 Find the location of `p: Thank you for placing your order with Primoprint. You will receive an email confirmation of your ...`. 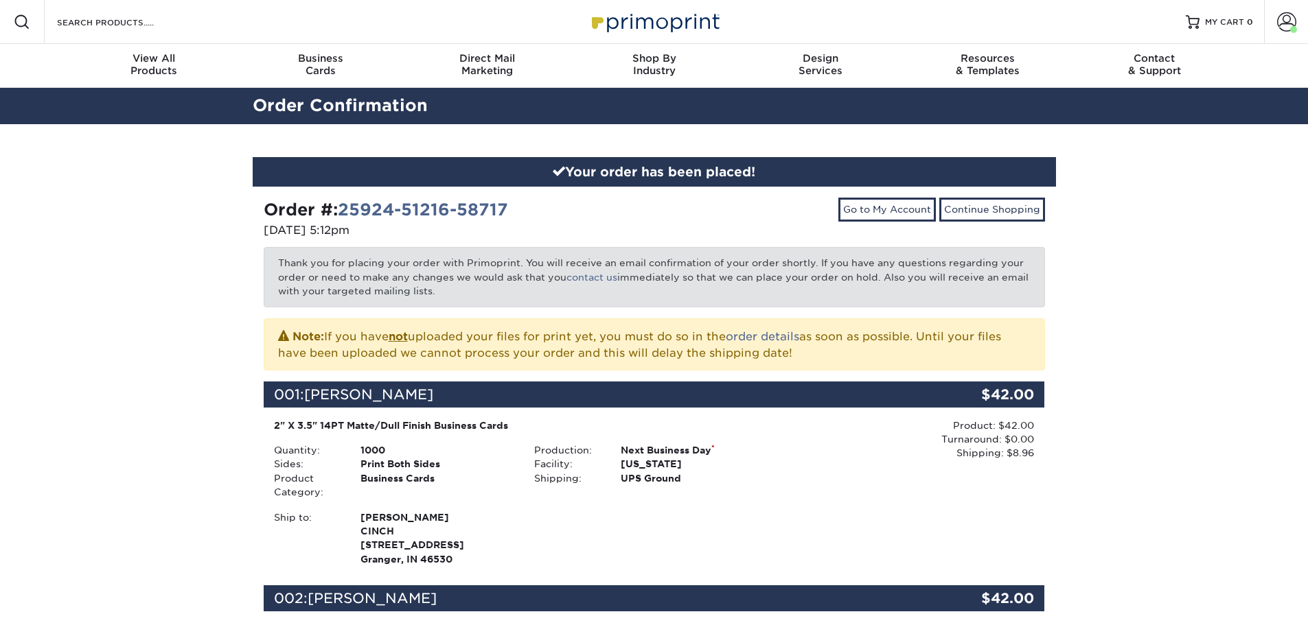

p: Thank you for placing your order with Primoprint. You will receive an email confirmation of your ... is located at coordinates (654, 277).